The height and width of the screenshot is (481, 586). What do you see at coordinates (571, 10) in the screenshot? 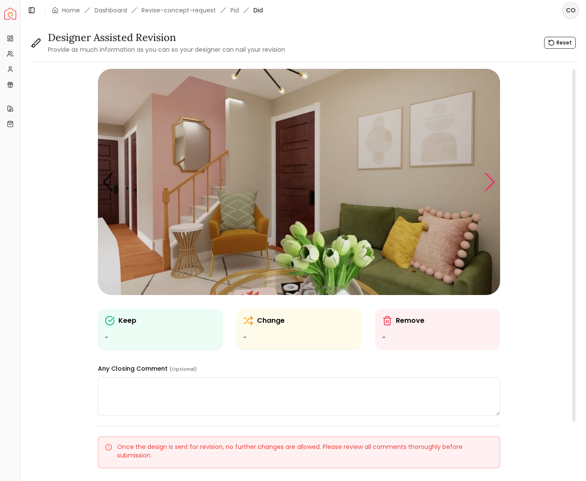
I see `button: CO` at bounding box center [571, 10].